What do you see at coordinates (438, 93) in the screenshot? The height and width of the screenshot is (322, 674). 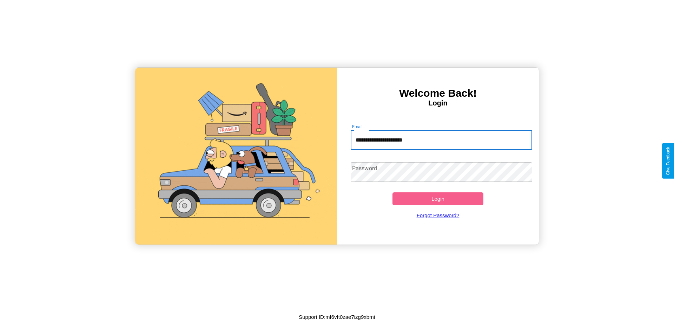 I see `h3: Welcome Back!` at bounding box center [438, 93].